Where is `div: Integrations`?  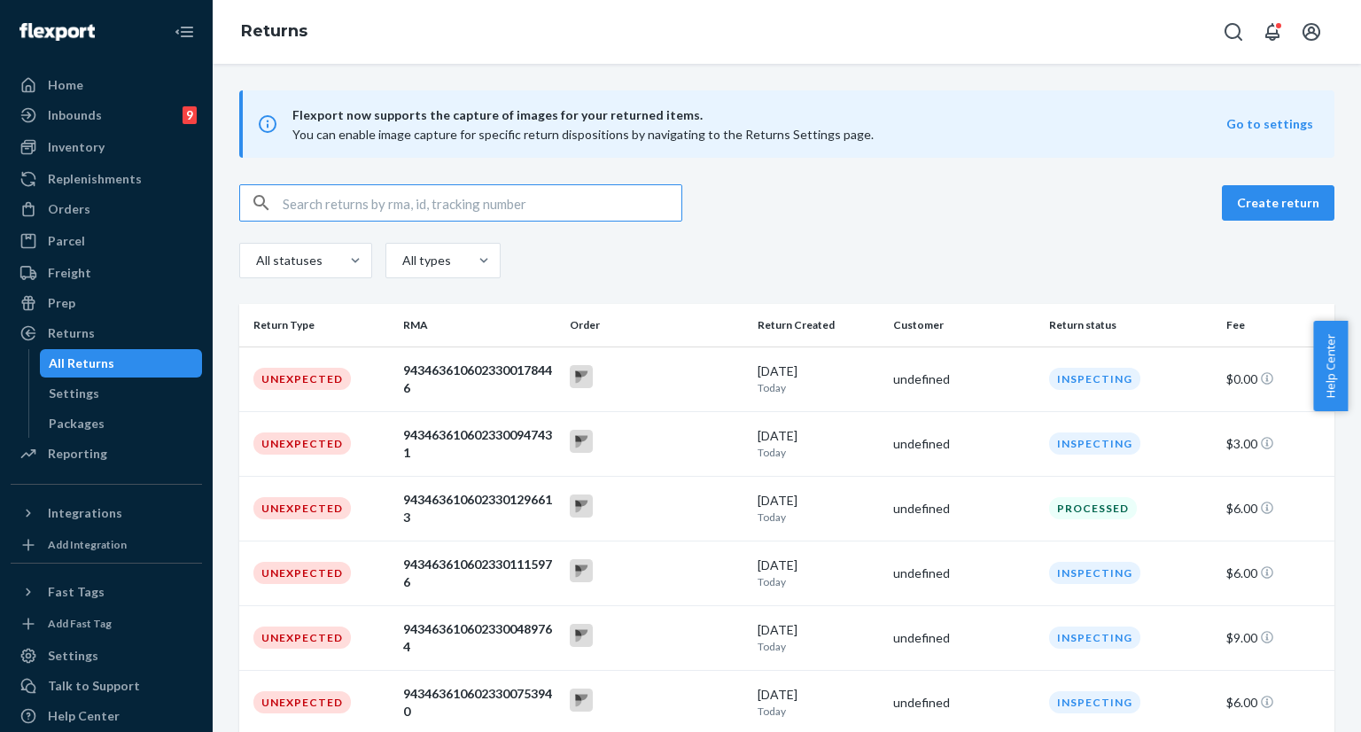 div: Integrations is located at coordinates (85, 513).